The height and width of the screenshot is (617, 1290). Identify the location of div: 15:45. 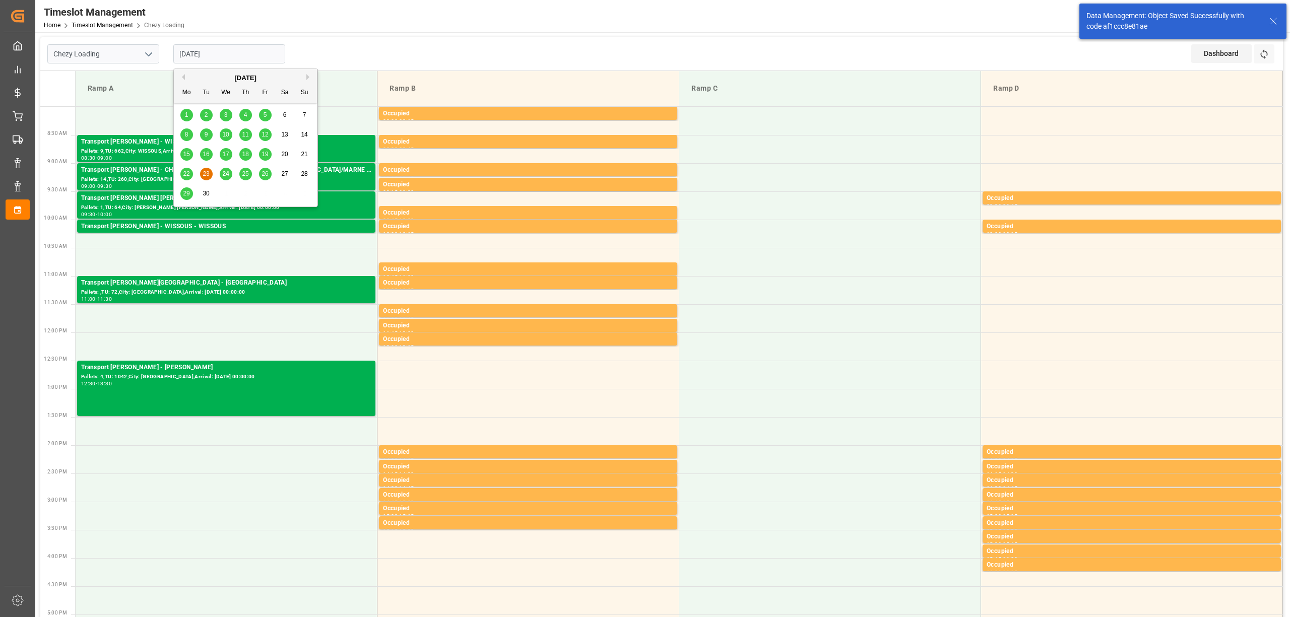
(1010, 544).